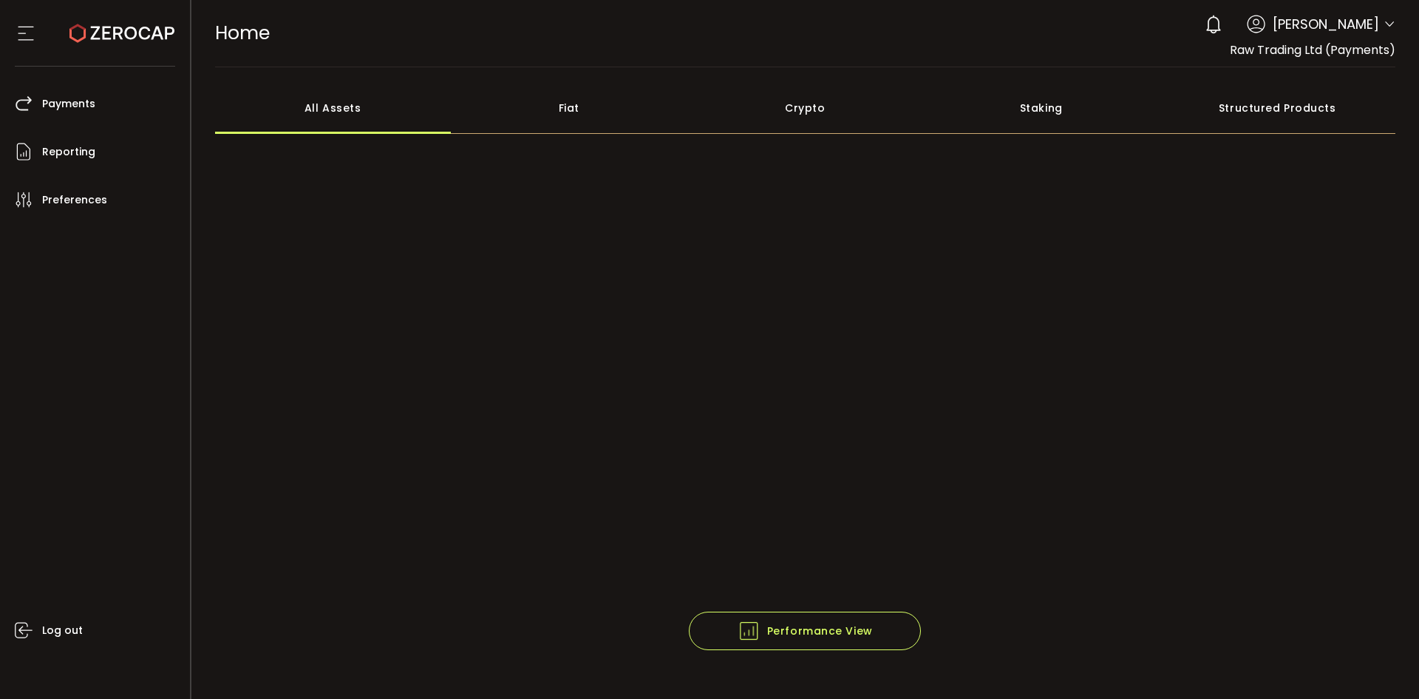 Image resolution: width=1419 pixels, height=699 pixels. I want to click on div: Chat Widget, so click(1382, 663).